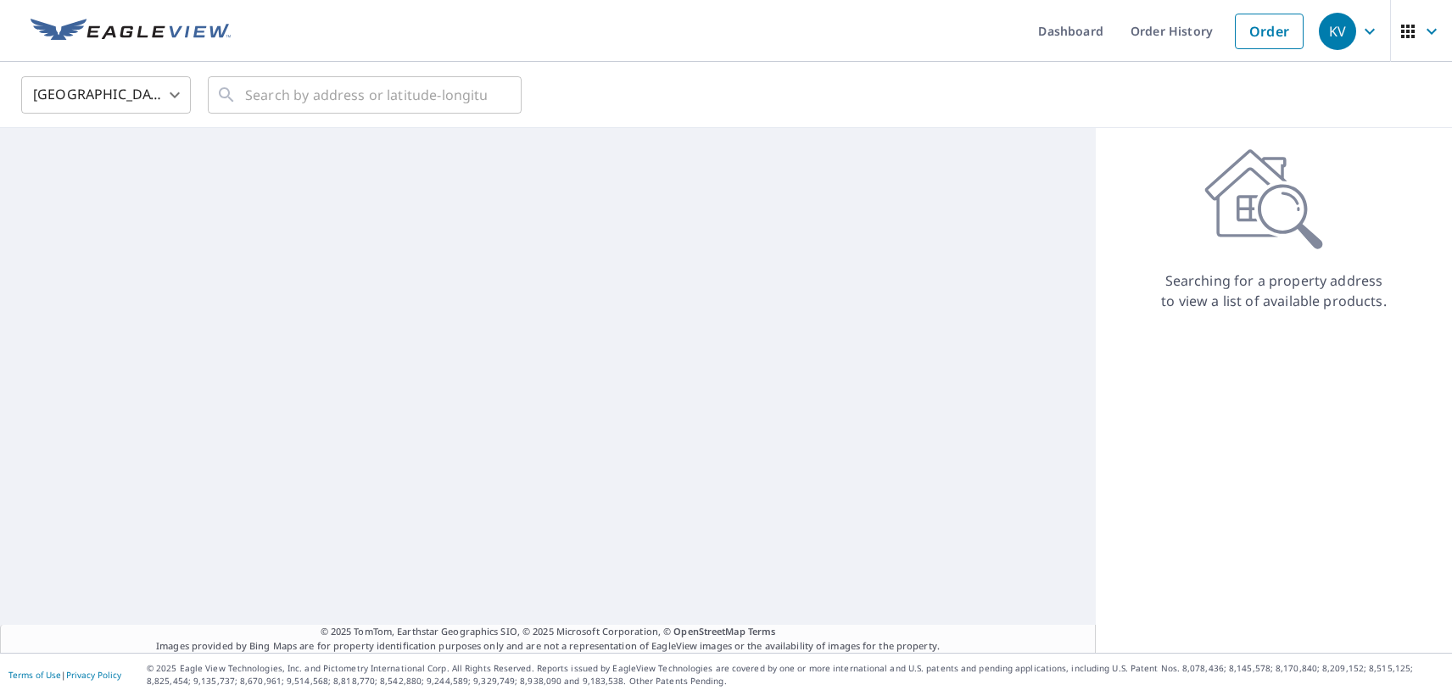  What do you see at coordinates (131, 31) in the screenshot?
I see `img: EV Logo` at bounding box center [131, 31].